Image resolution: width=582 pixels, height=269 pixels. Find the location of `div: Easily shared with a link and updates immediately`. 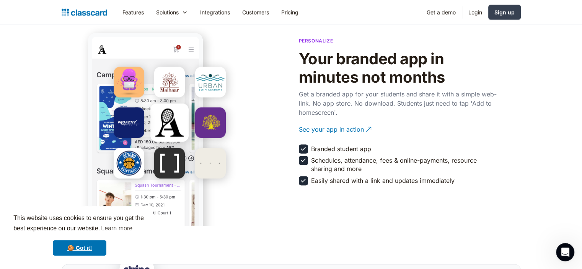

div: Easily shared with a link and updates immediately is located at coordinates (383, 180).